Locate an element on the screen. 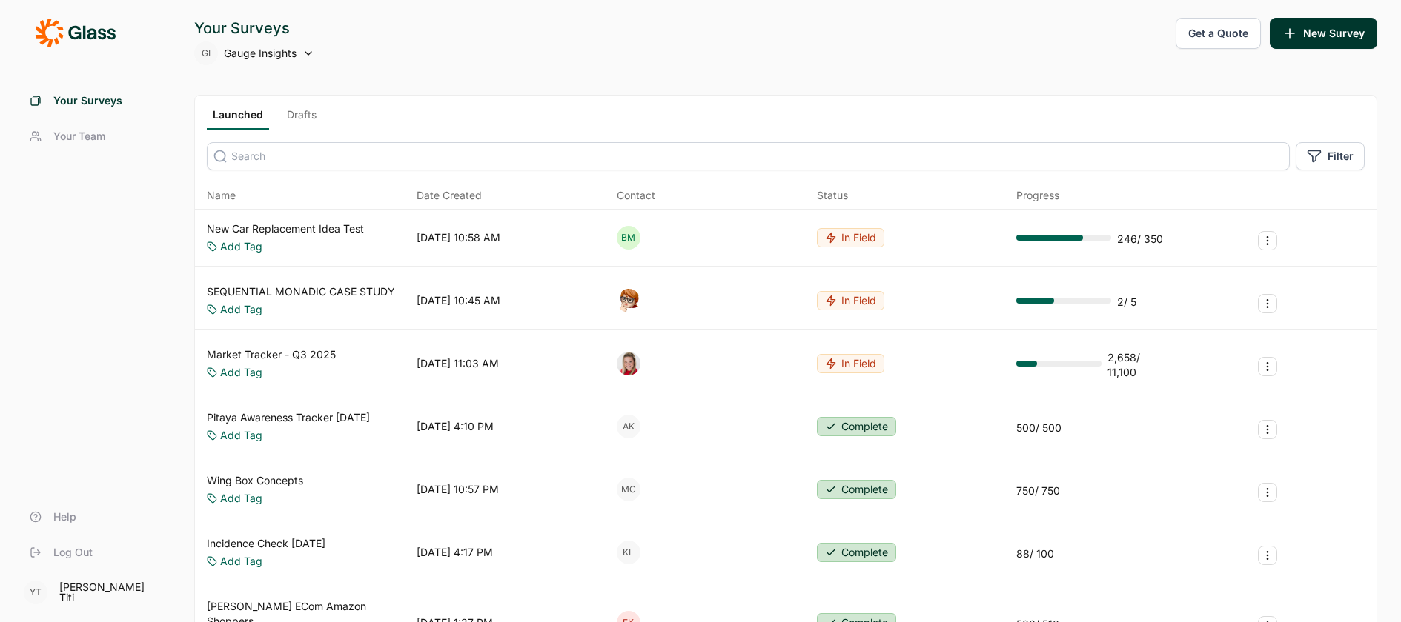 This screenshot has height=622, width=1401. div: AK is located at coordinates (628, 427).